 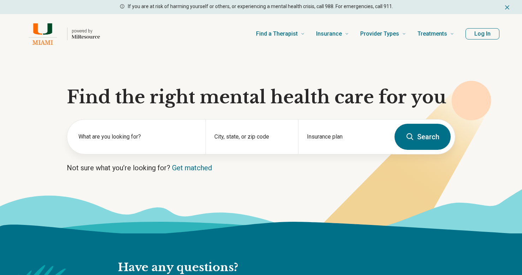 What do you see at coordinates (436, 34) in the screenshot?
I see `a: Treatments` at bounding box center [436, 34].